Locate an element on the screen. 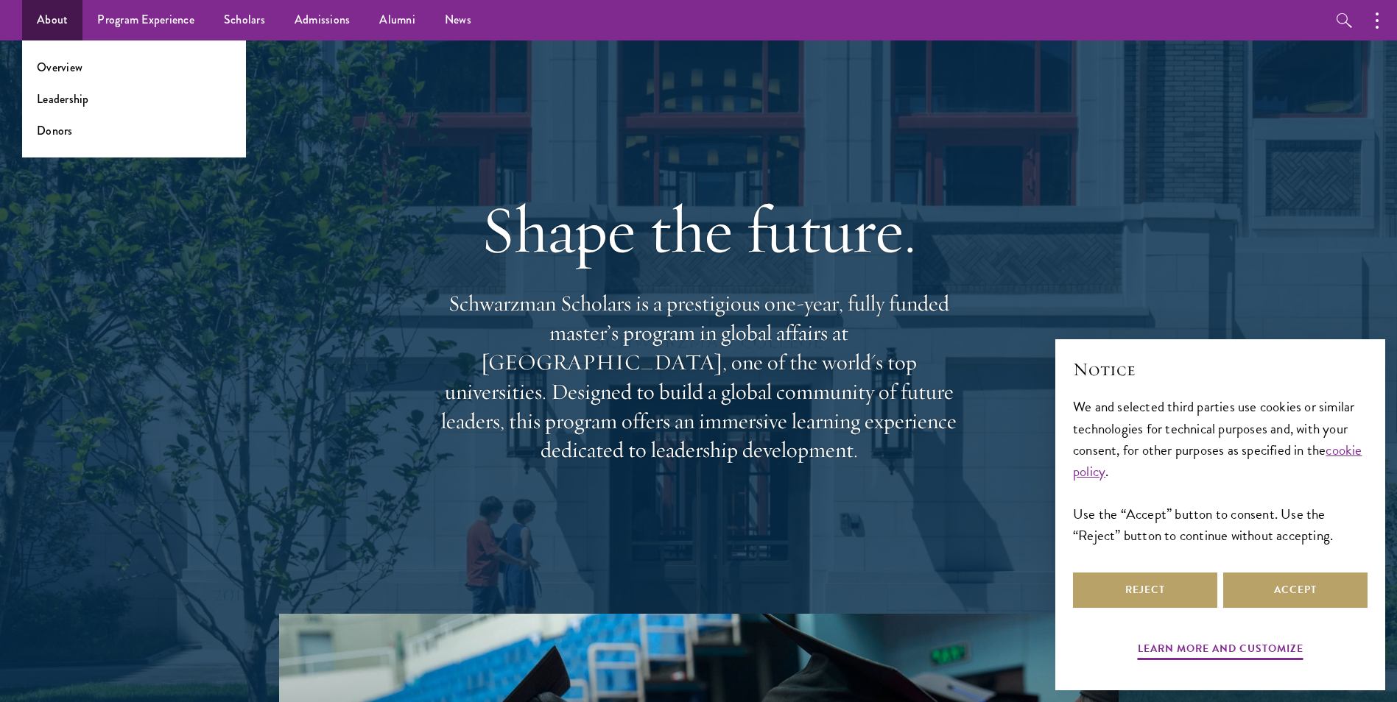 The height and width of the screenshot is (702, 1397). a: Leadership is located at coordinates (63, 99).